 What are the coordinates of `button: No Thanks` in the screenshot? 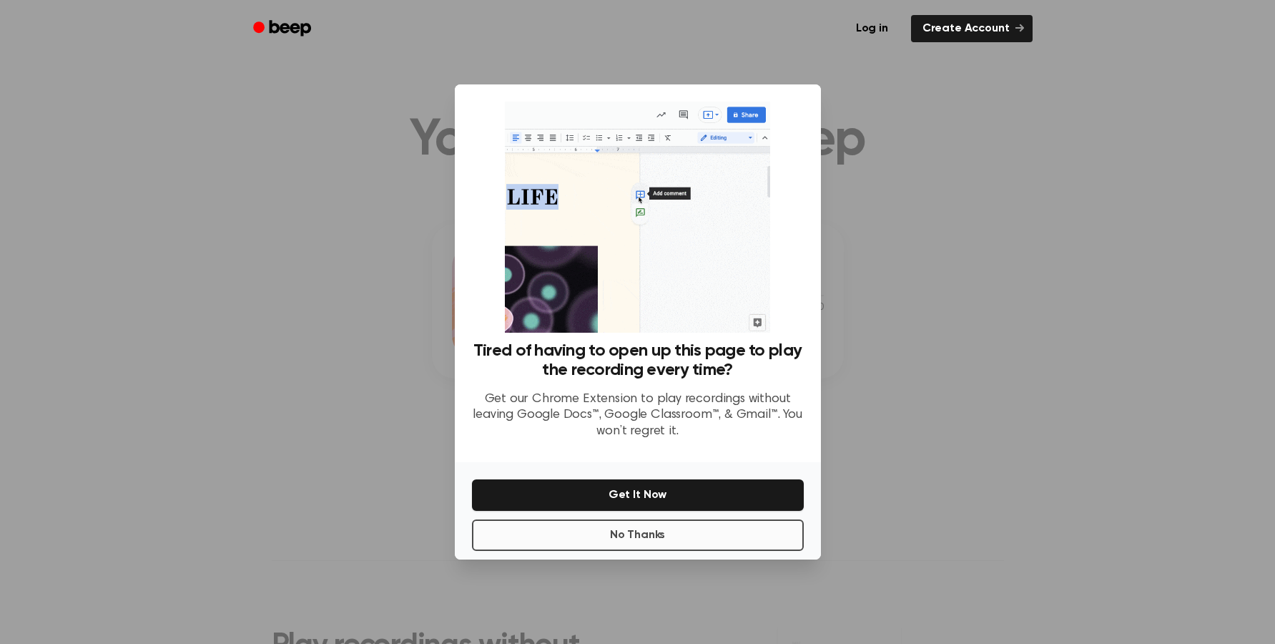 It's located at (638, 535).